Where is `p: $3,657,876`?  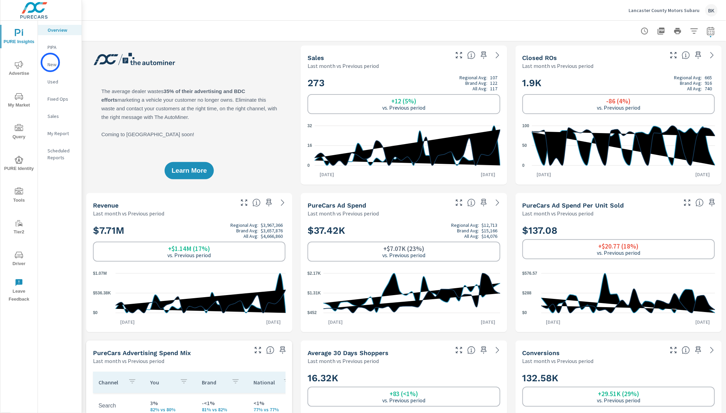
p: $3,657,876 is located at coordinates (272, 230).